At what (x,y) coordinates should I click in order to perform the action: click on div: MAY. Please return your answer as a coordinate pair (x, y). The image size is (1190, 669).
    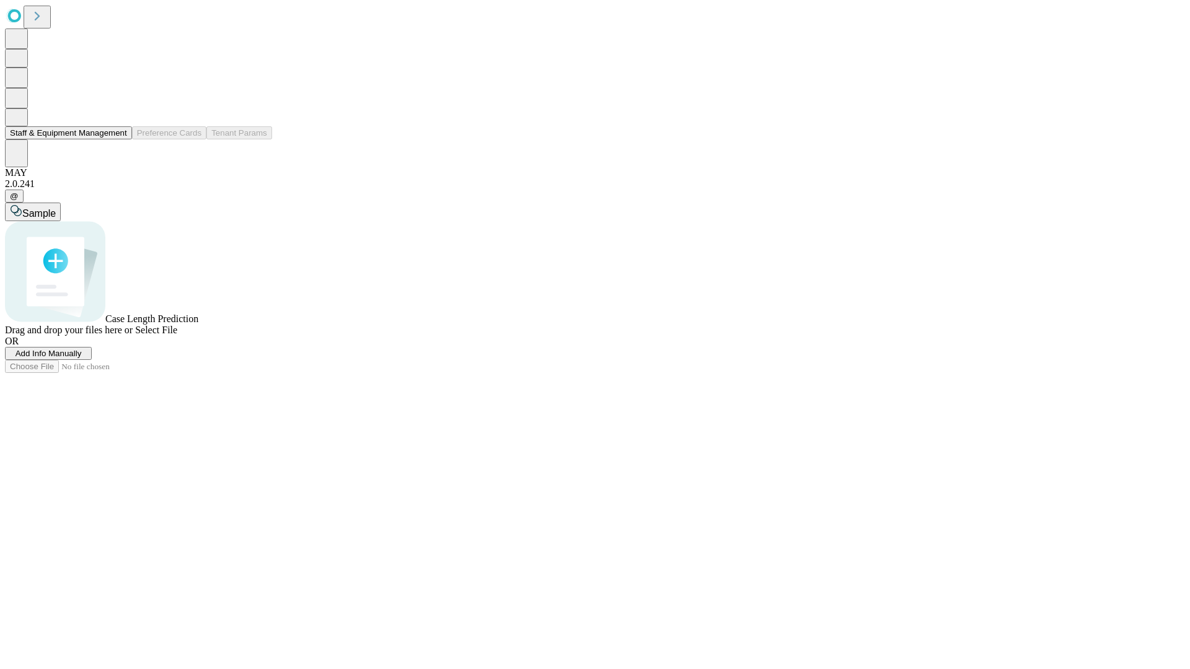
    Looking at the image, I should click on (595, 173).